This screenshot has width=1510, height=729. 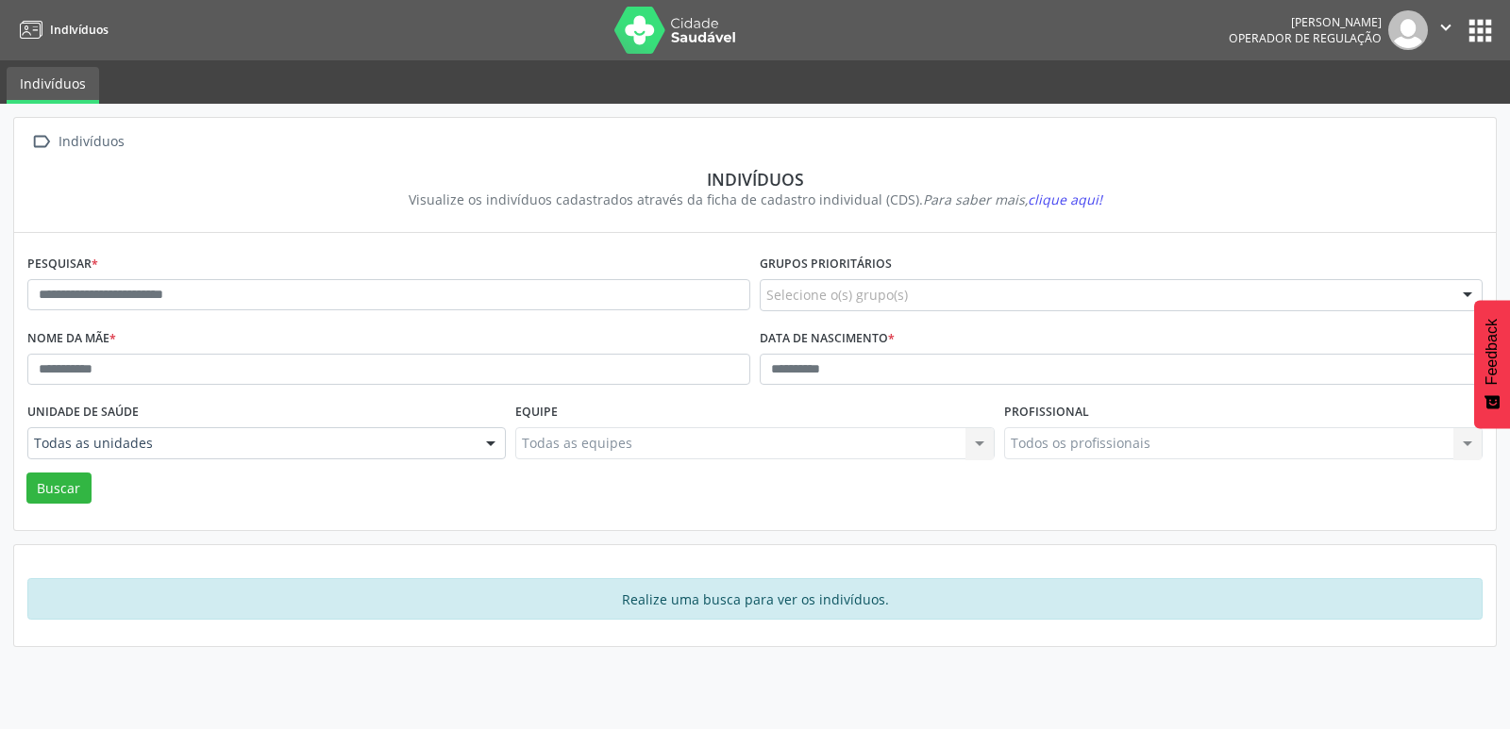 What do you see at coordinates (755, 599) in the screenshot?
I see `div: Realize uma busca para ver os indivíduos.` at bounding box center [755, 599].